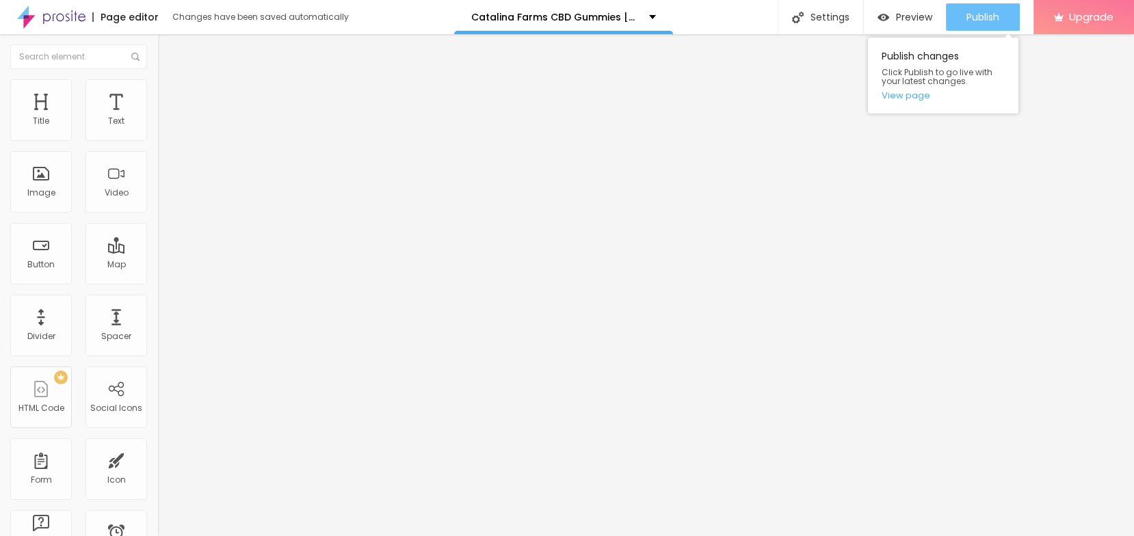 The width and height of the screenshot is (1134, 536). I want to click on div: HTML Code, so click(41, 408).